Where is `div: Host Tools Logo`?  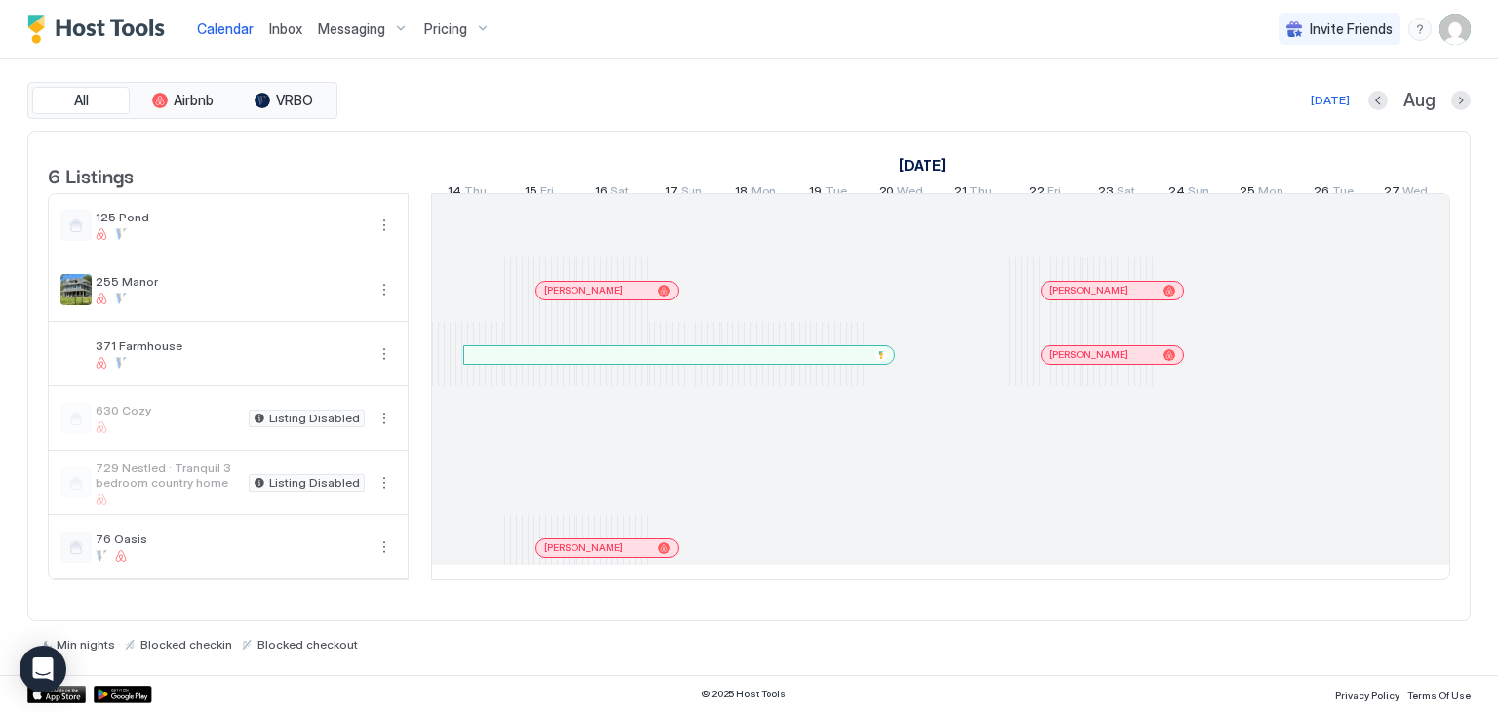 div: Host Tools Logo is located at coordinates (100, 29).